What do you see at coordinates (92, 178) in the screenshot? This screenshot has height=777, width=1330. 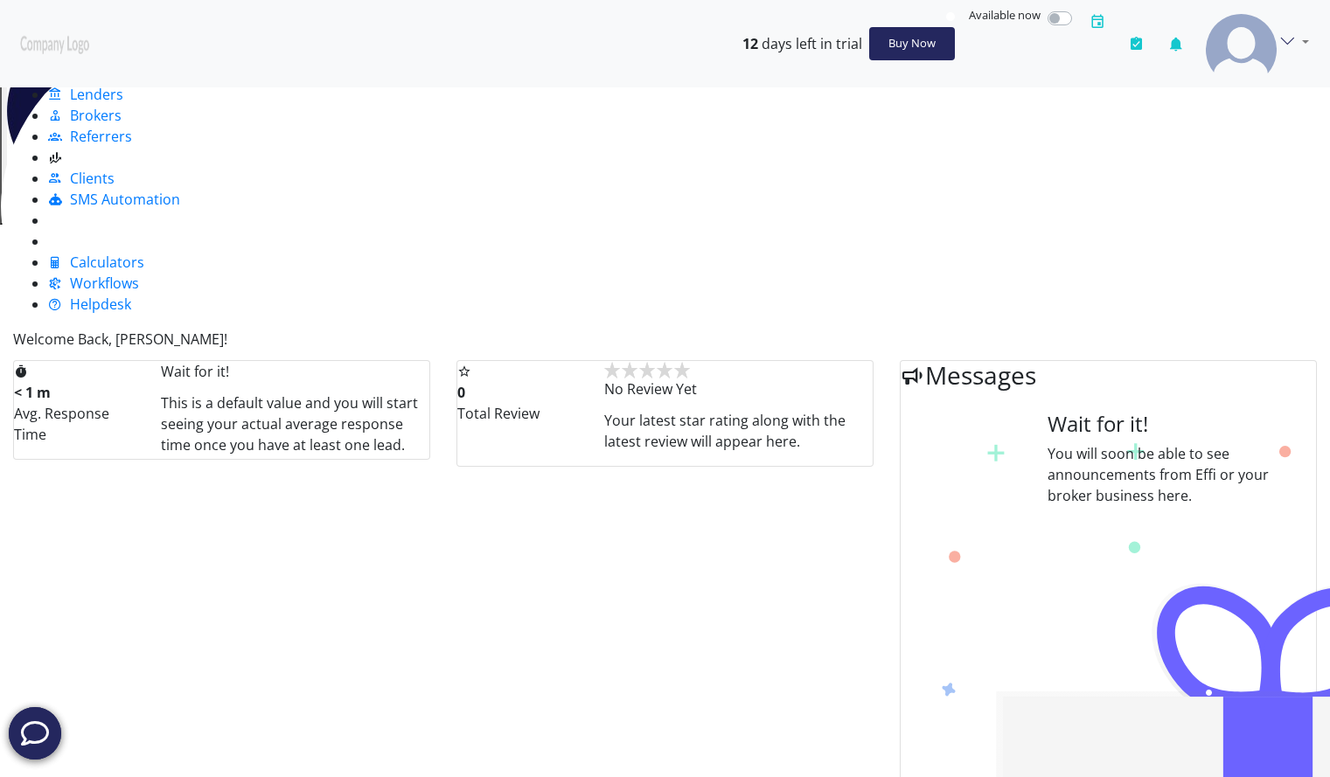 I see `span: Clients` at bounding box center [92, 178].